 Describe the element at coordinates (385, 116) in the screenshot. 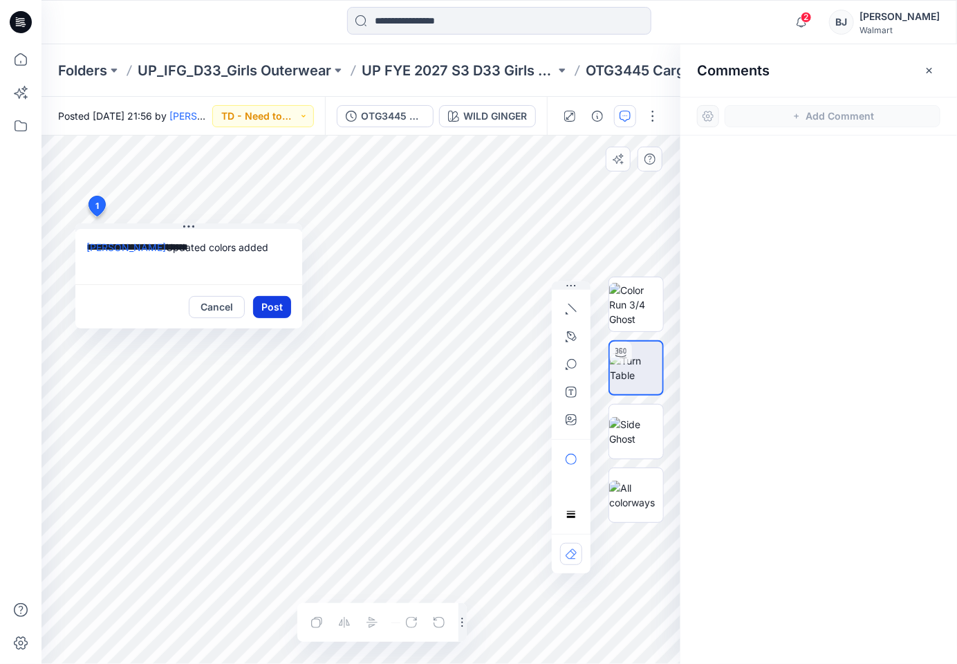

I see `button: OTG3445 Updated Colors` at that location.